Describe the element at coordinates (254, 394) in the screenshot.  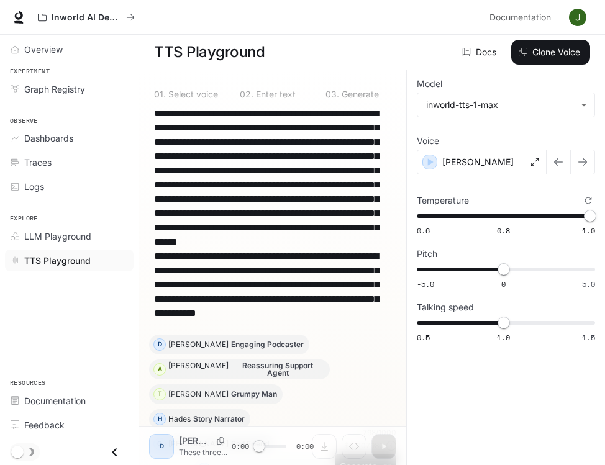
I see `p: Grumpy Man` at that location.